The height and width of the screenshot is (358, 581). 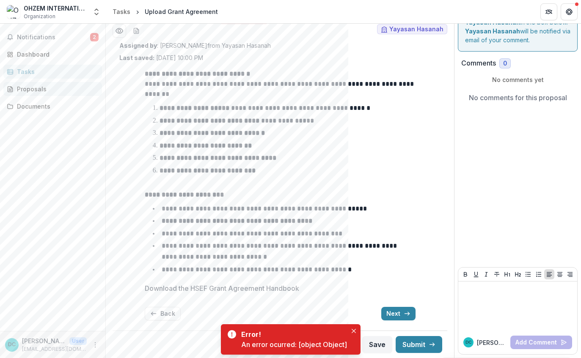 What do you see at coordinates (570, 274) in the screenshot?
I see `button: Align Right` at bounding box center [570, 274].